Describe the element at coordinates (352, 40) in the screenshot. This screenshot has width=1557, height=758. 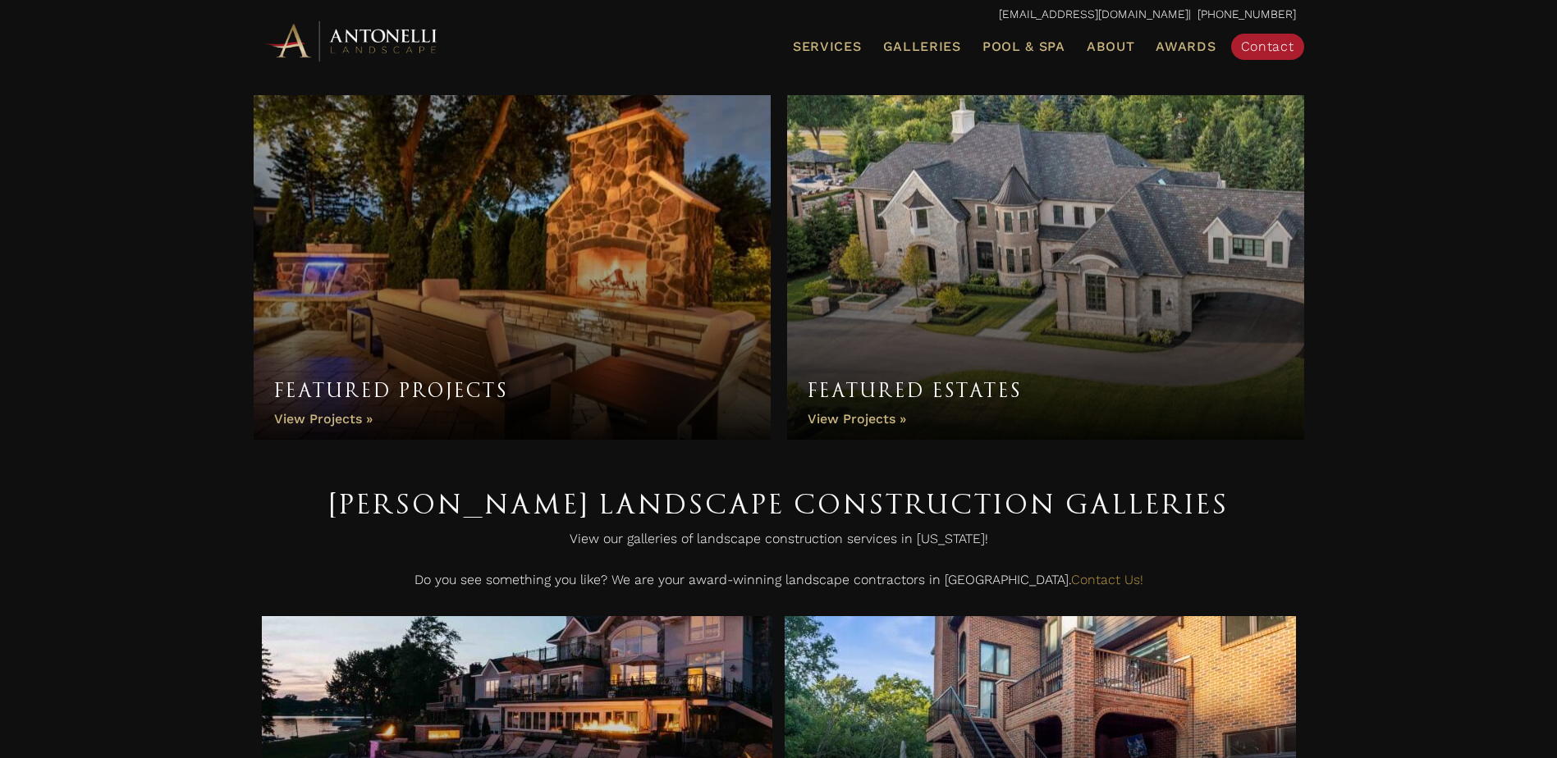
I see `img: Antonelli Horizontal Logo` at that location.